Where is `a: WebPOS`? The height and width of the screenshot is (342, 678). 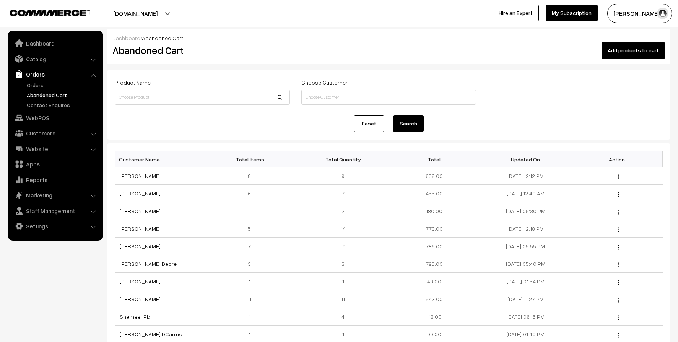
a: WebPOS is located at coordinates (55, 118).